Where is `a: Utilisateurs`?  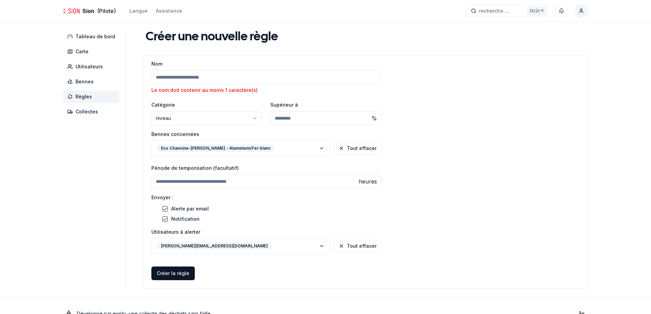 a: Utilisateurs is located at coordinates (93, 67).